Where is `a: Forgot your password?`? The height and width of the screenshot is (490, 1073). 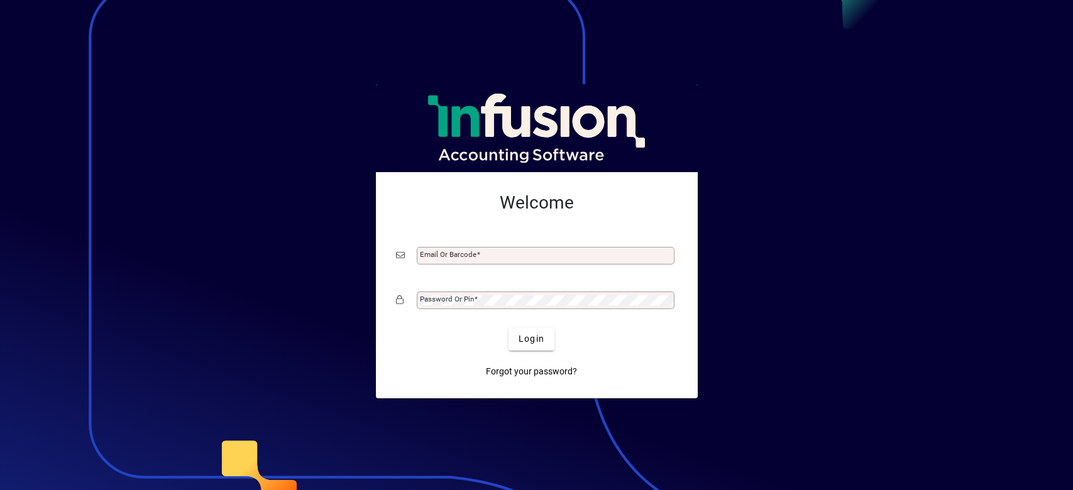
a: Forgot your password? is located at coordinates (531, 372).